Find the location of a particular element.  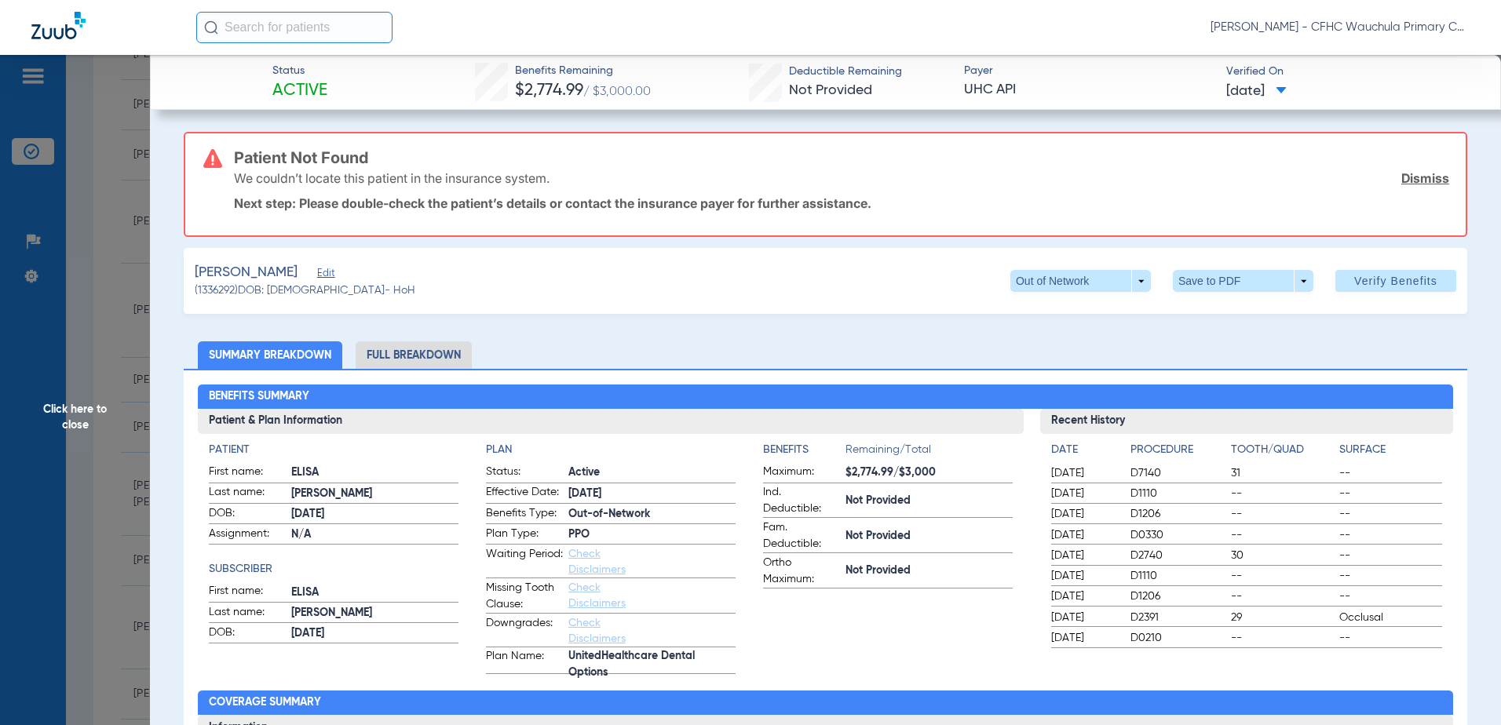

div: Chat Widget is located at coordinates (1462, 688).